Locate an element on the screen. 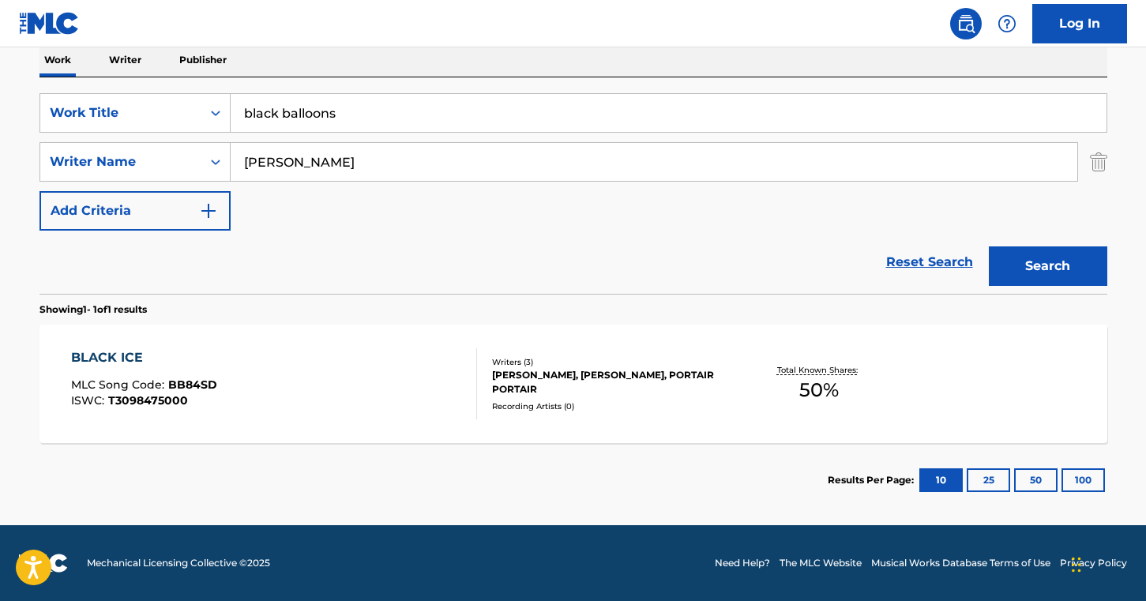 The height and width of the screenshot is (601, 1146). a: Log In is located at coordinates (1080, 24).